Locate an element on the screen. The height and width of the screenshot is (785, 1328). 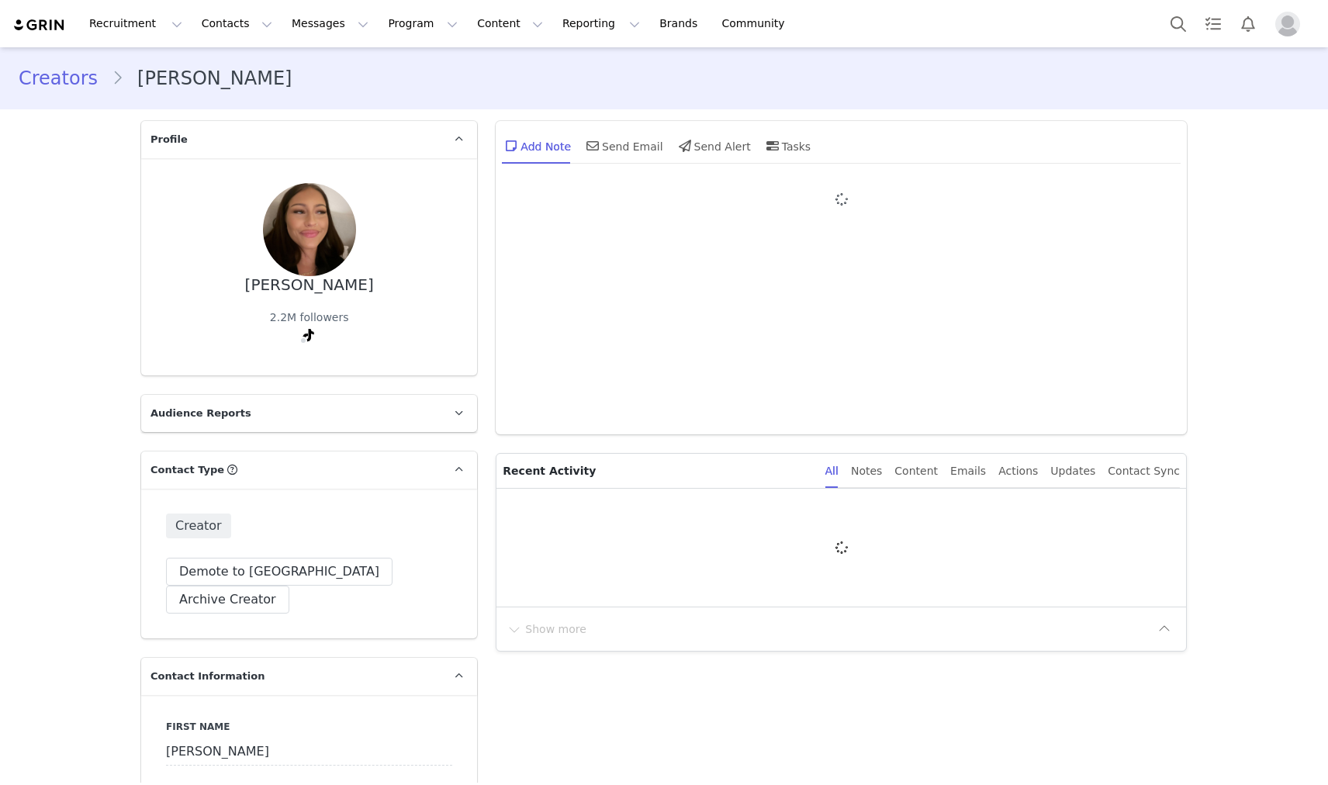
div: Actions is located at coordinates (1018, 471).